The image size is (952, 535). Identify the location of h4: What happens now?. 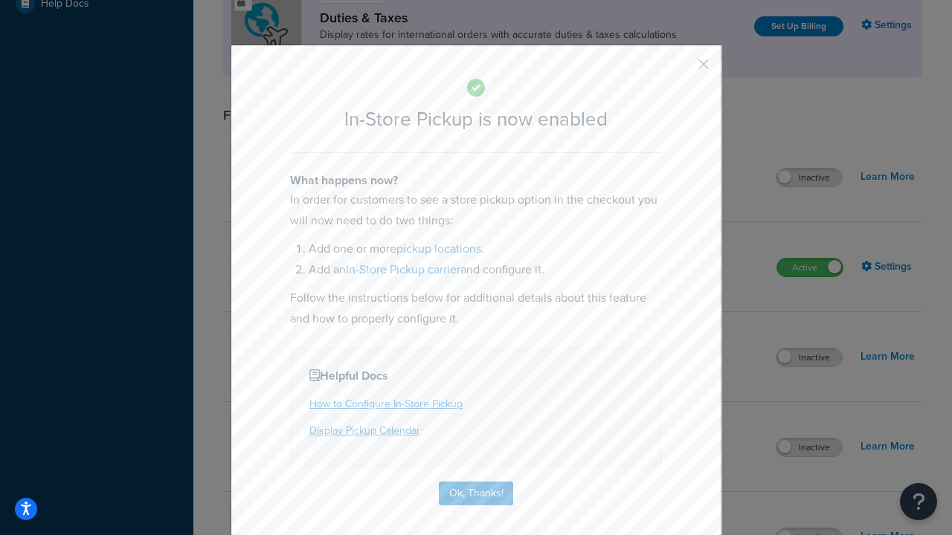
(476, 181).